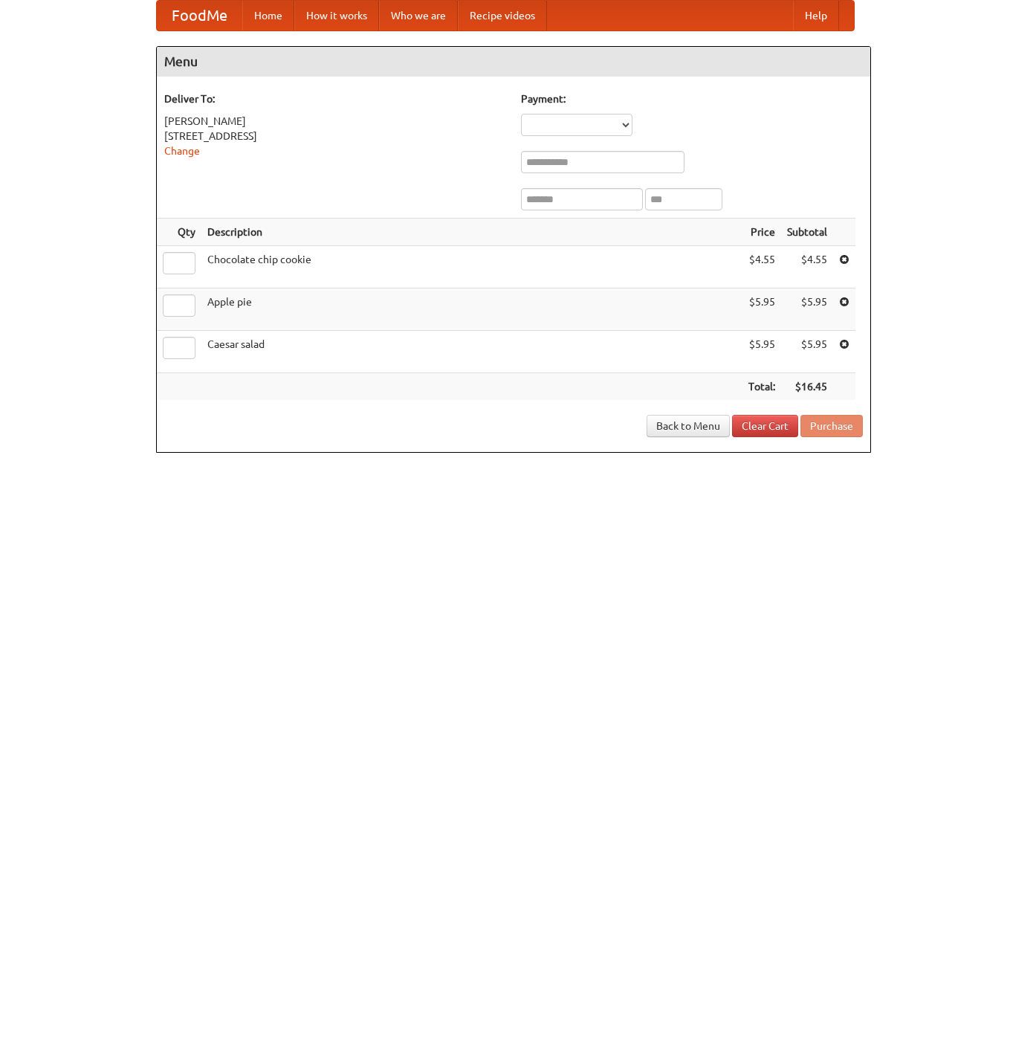  I want to click on button: Purchase, so click(832, 426).